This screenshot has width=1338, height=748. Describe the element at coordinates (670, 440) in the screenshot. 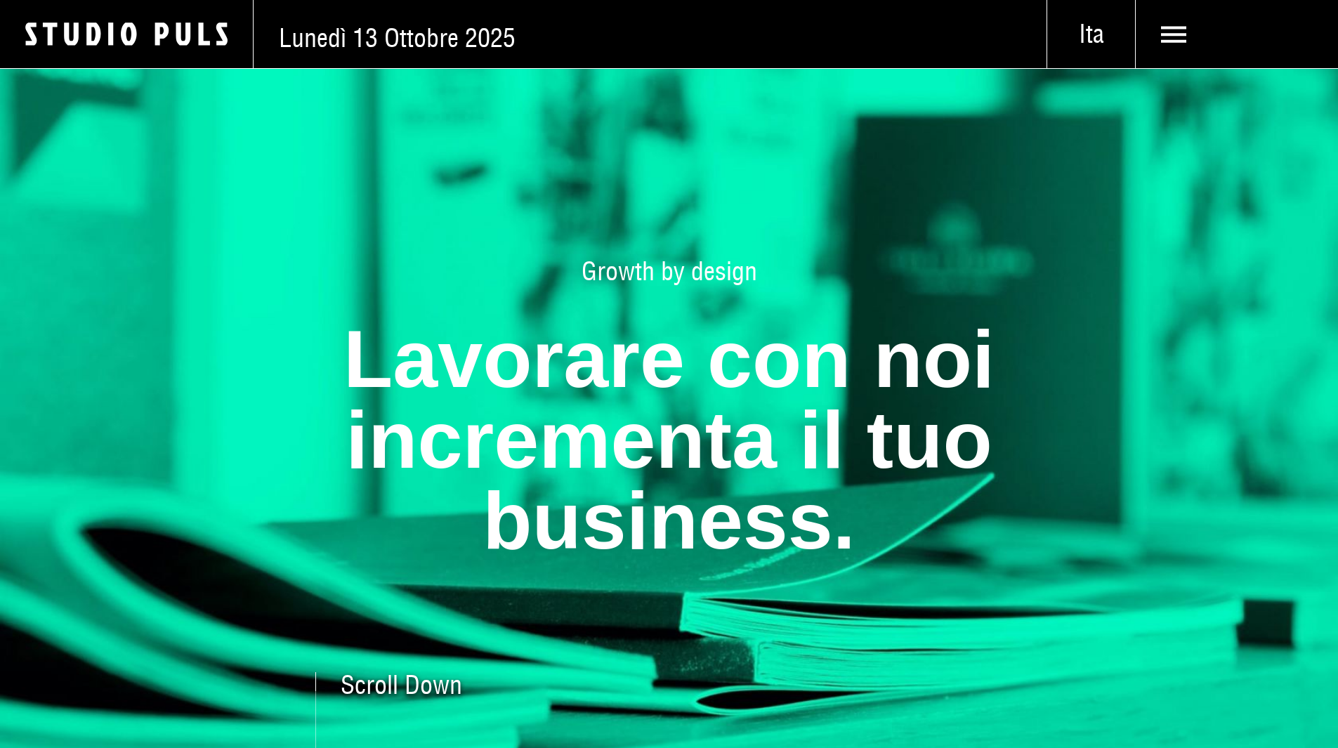

I see `h1: Lavorare con noi incrementa il tuo business.` at that location.